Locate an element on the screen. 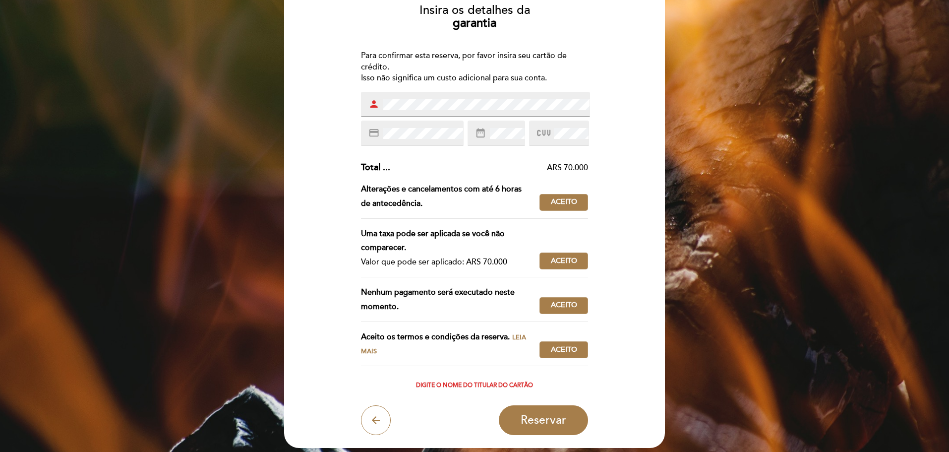  span: Total ... is located at coordinates (375, 167).